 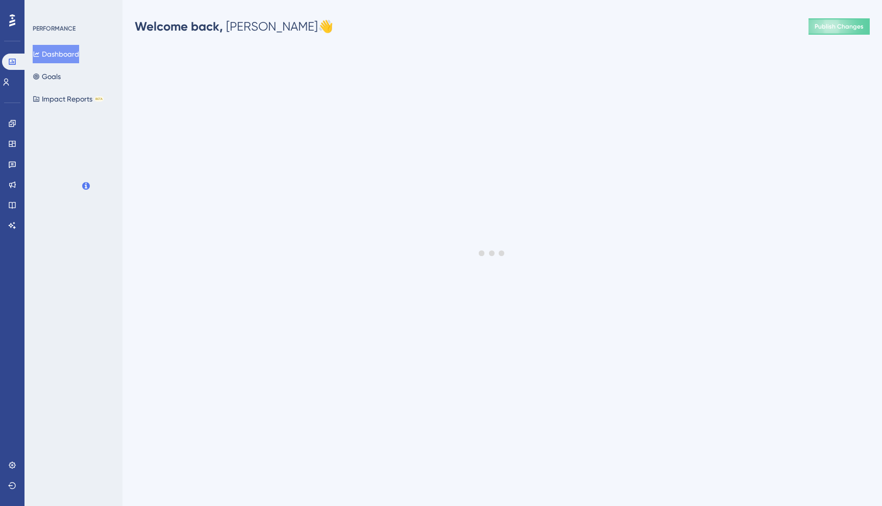 I want to click on div: PERFORMANCE, so click(x=54, y=29).